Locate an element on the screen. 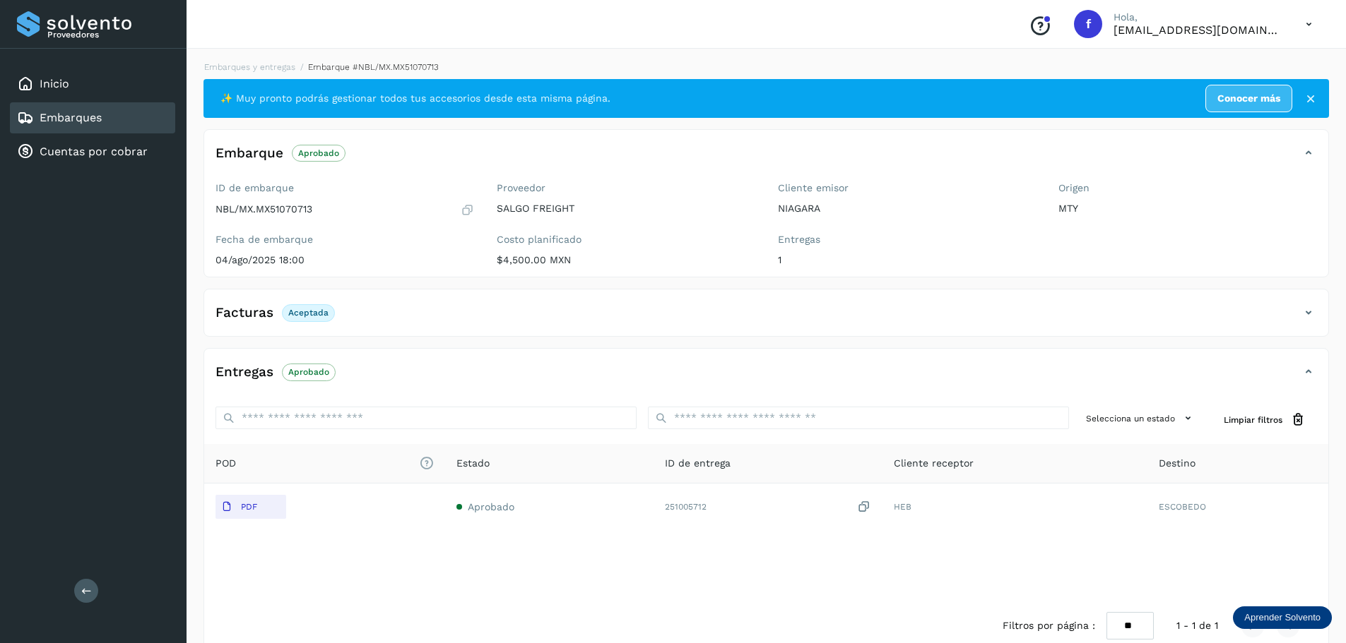 The height and width of the screenshot is (643, 1346). div: Inicio is located at coordinates (93, 84).